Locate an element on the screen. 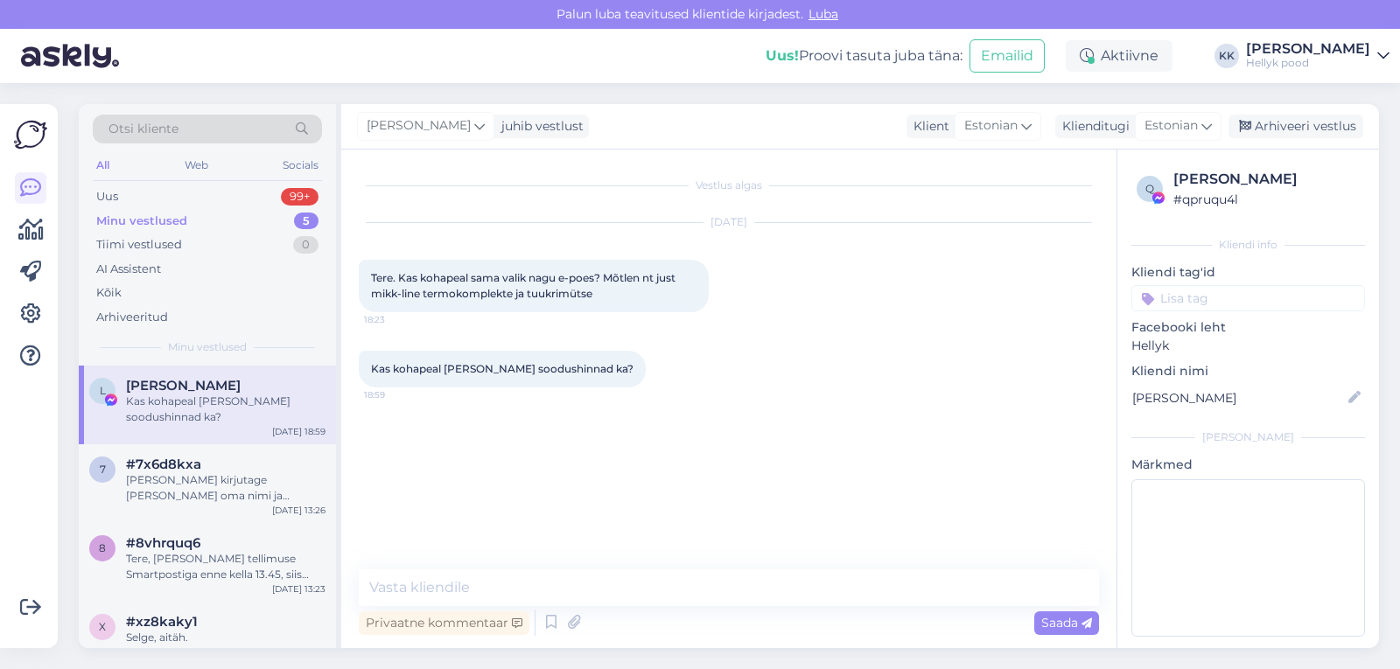 This screenshot has height=669, width=1400. span: Saada is located at coordinates (1066, 623).